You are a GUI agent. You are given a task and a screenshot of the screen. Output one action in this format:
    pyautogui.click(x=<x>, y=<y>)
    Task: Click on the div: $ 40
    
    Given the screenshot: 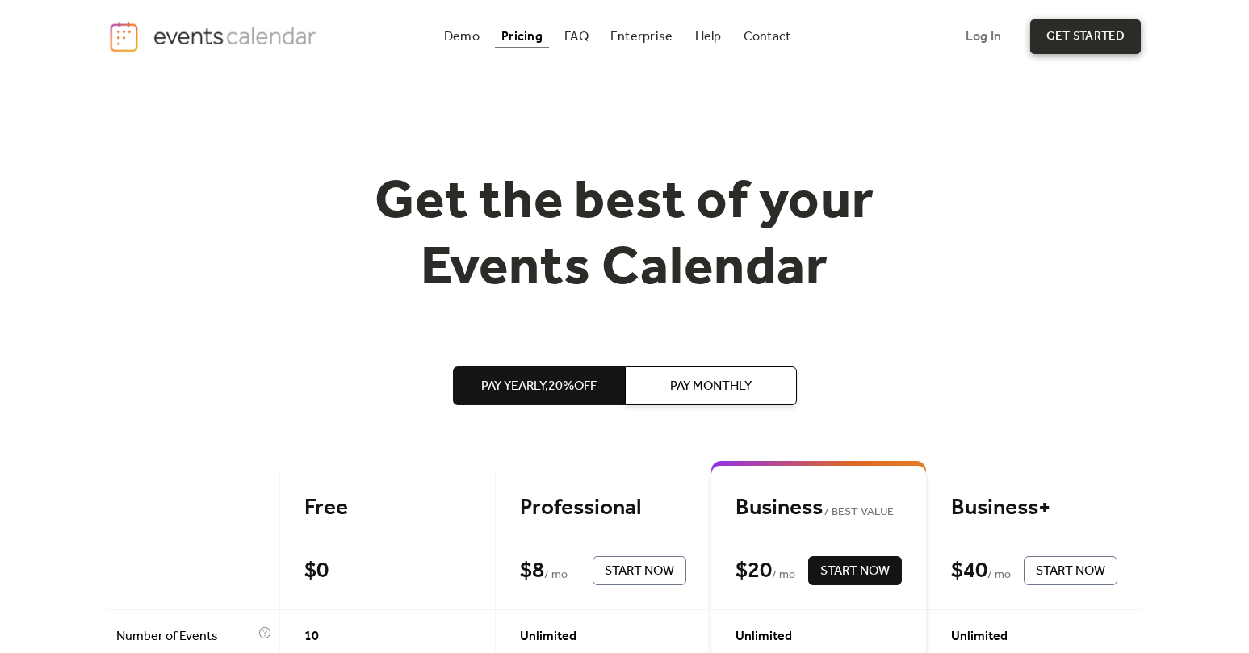 What is the action you would take?
    pyautogui.click(x=969, y=571)
    